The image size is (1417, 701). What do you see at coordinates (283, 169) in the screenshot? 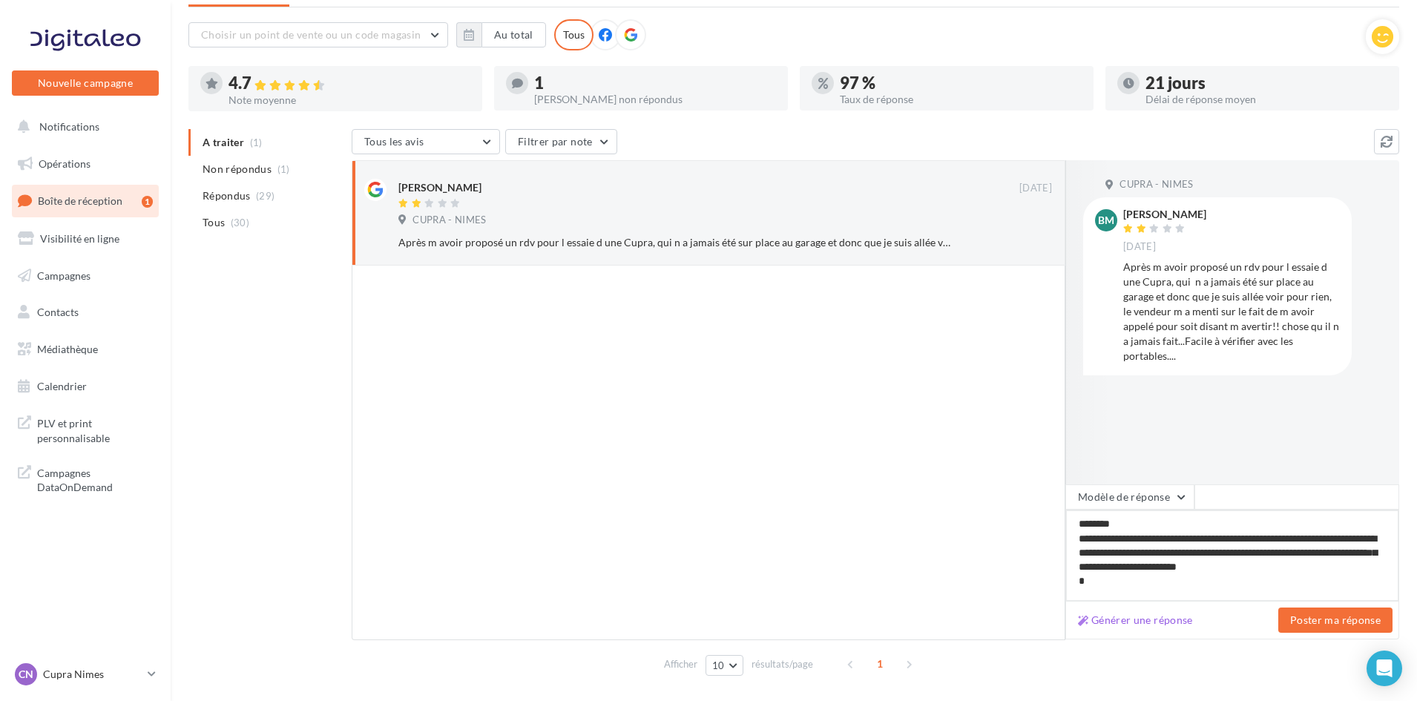
I see `span: (1)` at bounding box center [283, 169].